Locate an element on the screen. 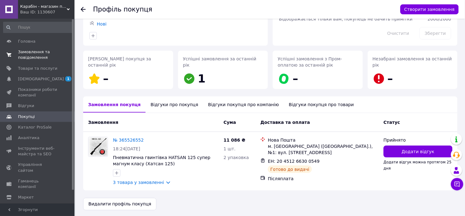 This screenshot has width=465, height=216. span: Додати відгук можна протягом 25 дня is located at coordinates (418, 165).